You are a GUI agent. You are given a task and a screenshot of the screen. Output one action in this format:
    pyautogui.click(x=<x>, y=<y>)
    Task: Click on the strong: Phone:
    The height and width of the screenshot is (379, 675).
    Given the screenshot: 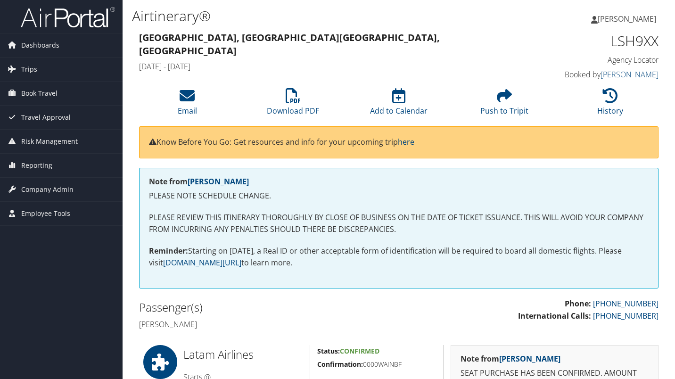 What is the action you would take?
    pyautogui.click(x=577, y=303)
    